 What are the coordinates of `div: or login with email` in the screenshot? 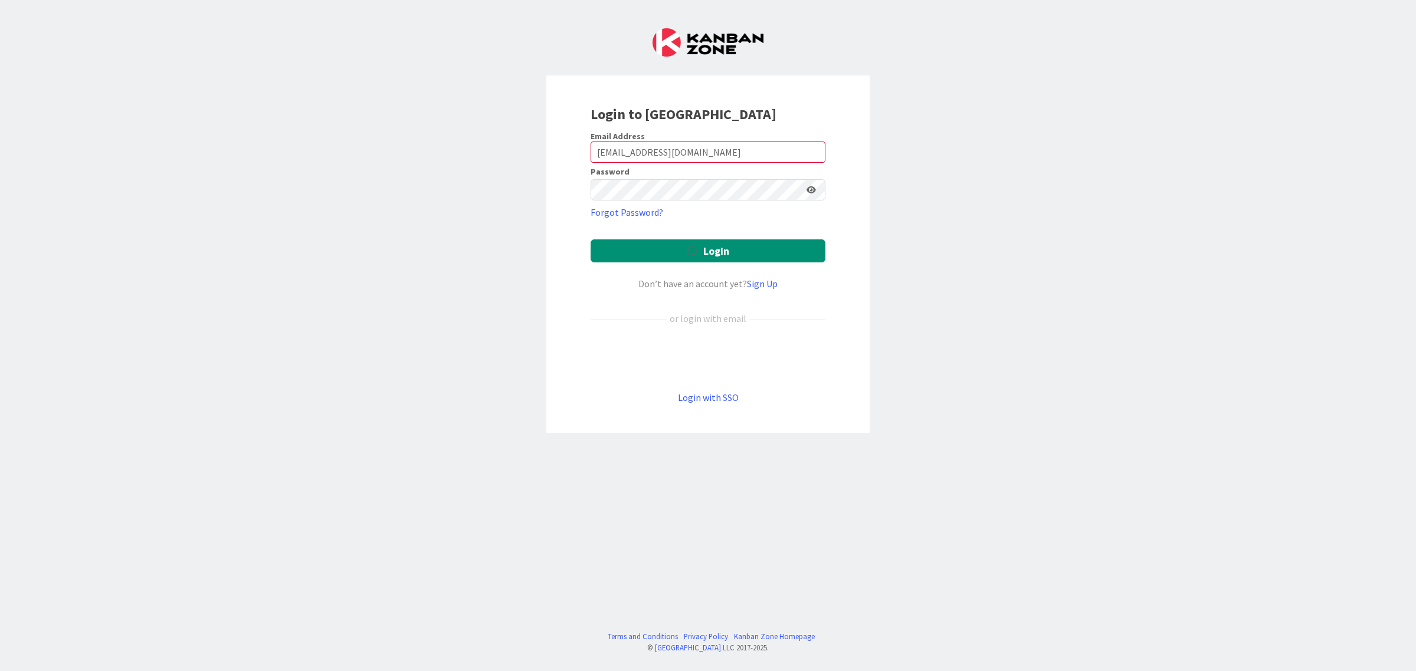 It's located at (708, 319).